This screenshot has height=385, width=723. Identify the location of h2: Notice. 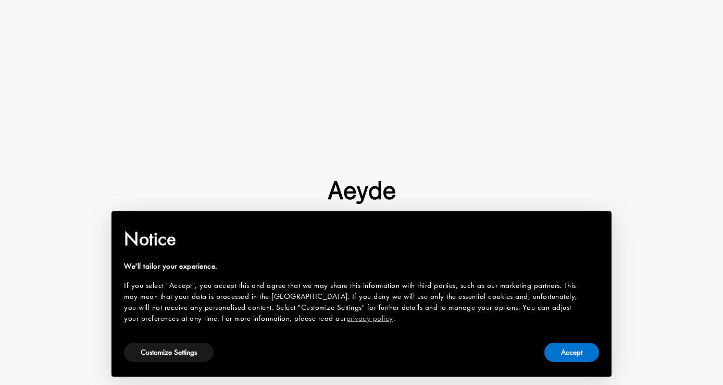
(353, 239).